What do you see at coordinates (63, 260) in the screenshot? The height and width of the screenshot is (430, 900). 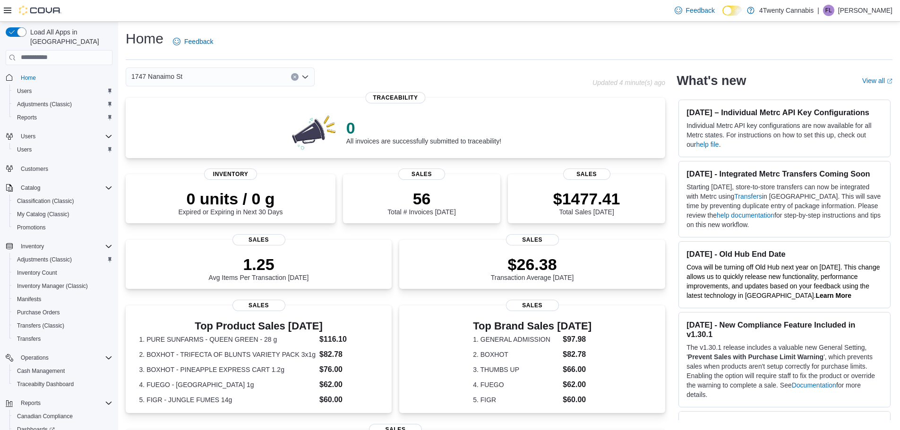 I see `button: Adjustments (Classic)` at bounding box center [63, 260].